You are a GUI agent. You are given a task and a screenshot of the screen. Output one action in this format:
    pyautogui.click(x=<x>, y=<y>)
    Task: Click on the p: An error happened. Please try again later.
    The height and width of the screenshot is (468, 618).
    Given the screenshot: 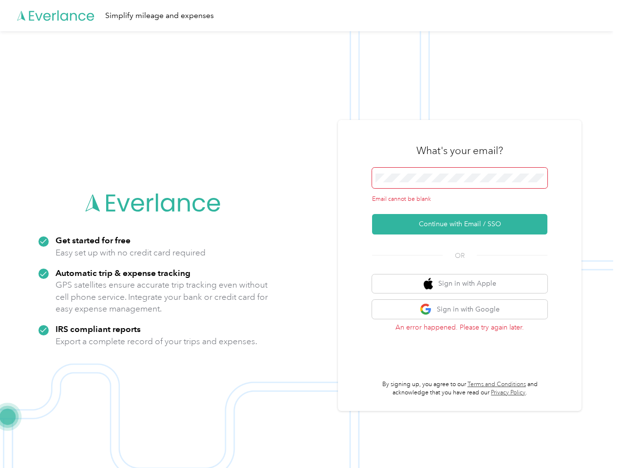 What is the action you would take?
    pyautogui.click(x=460, y=327)
    